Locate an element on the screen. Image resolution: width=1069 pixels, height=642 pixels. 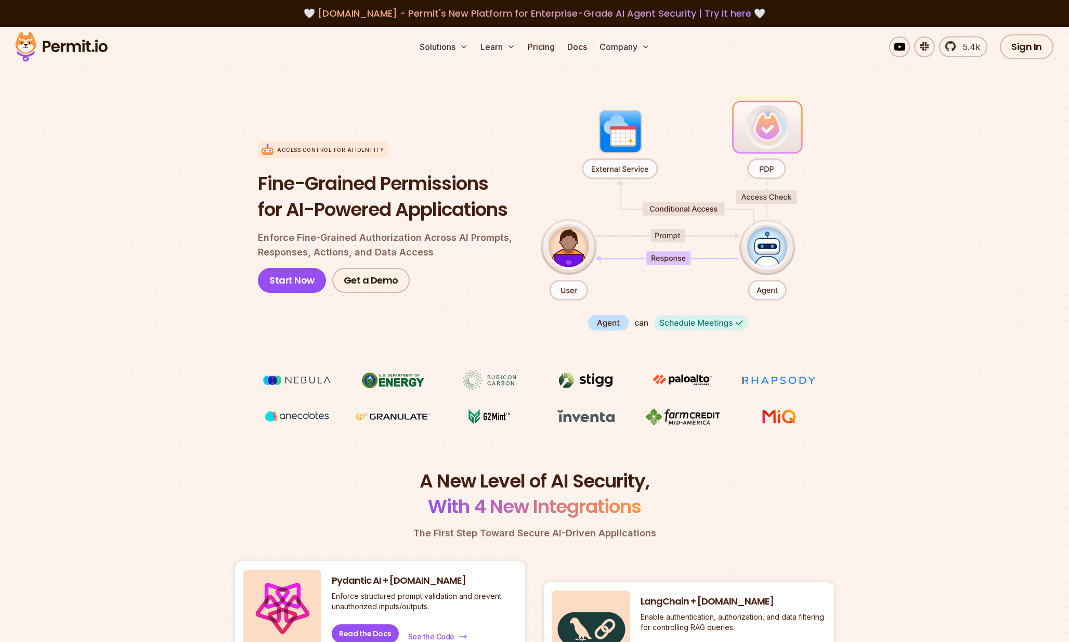
img: Granulate is located at coordinates (393, 417).